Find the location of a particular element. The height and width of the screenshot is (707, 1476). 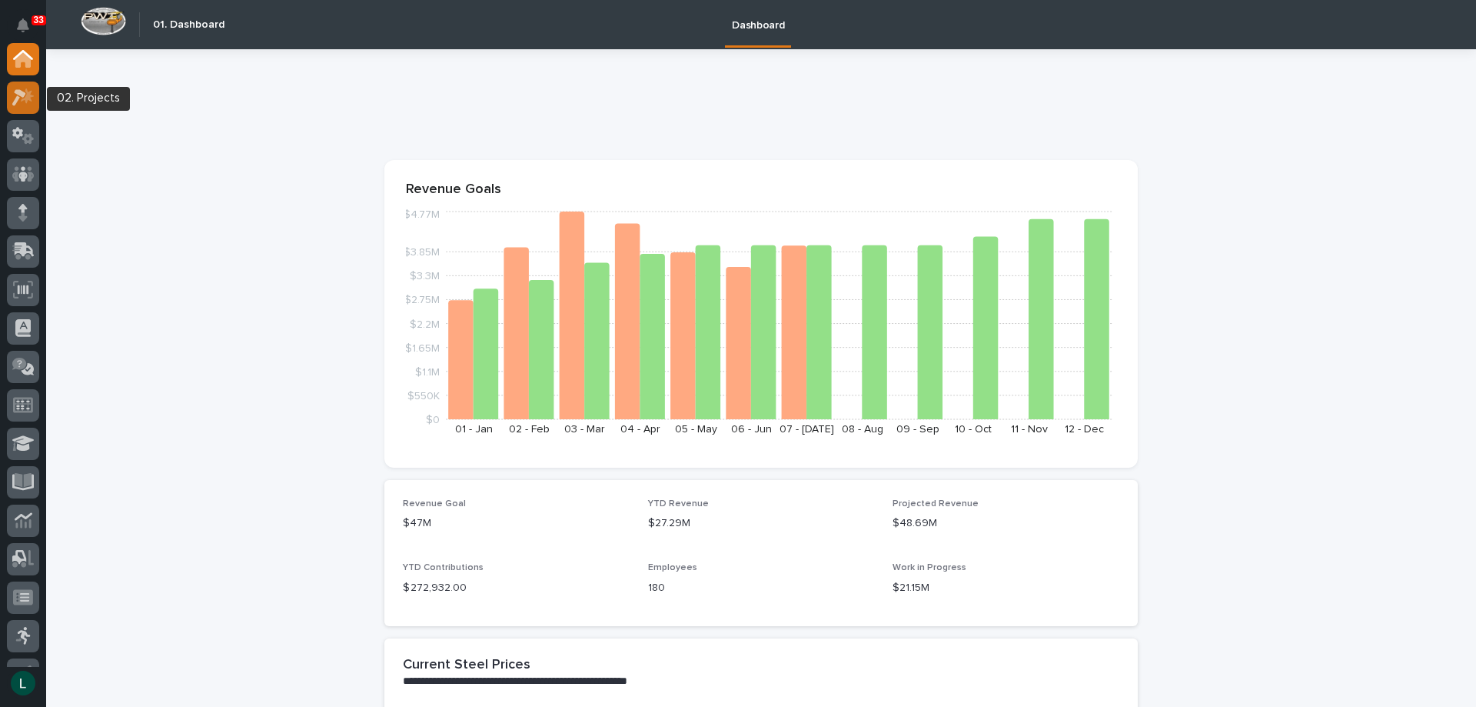

span: Revenue Goal is located at coordinates (434, 504).